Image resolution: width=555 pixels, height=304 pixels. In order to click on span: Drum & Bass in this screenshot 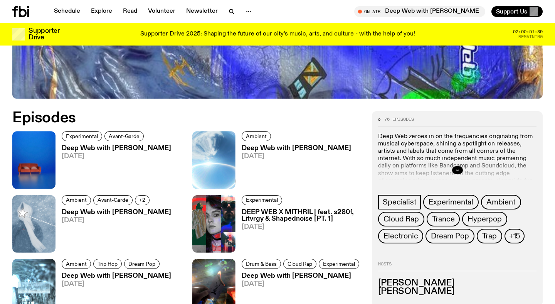, I will do `click(261, 263)`.